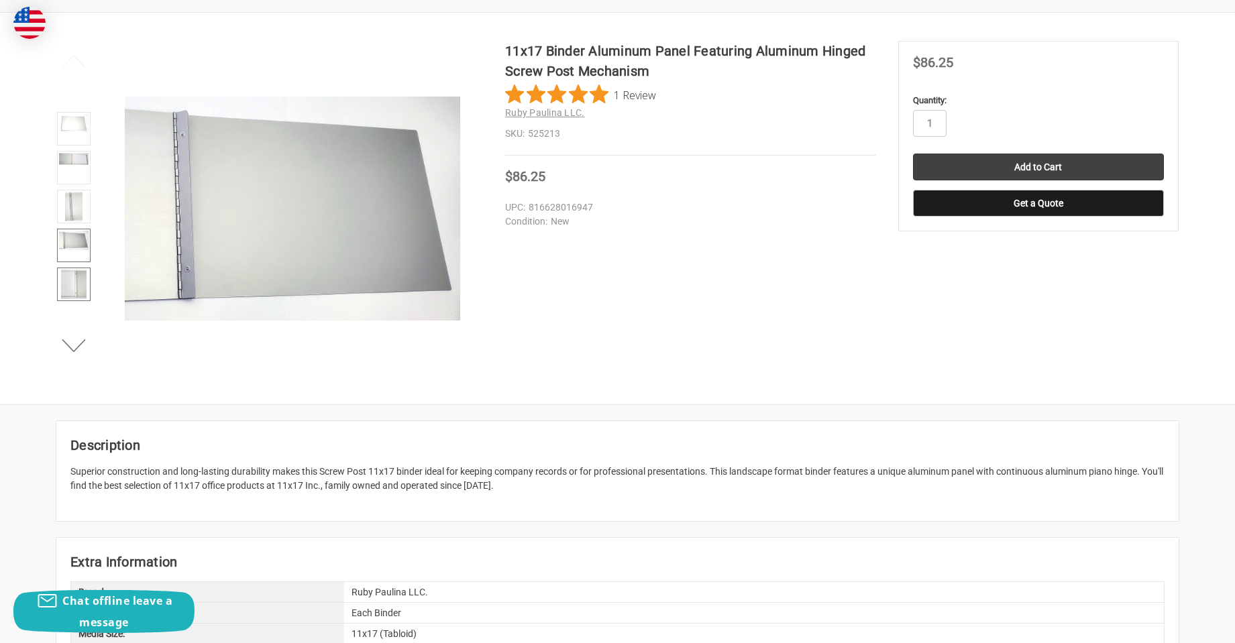 The width and height of the screenshot is (1235, 643). Describe the element at coordinates (117, 612) in the screenshot. I see `span: Chat offline leave a message` at that location.